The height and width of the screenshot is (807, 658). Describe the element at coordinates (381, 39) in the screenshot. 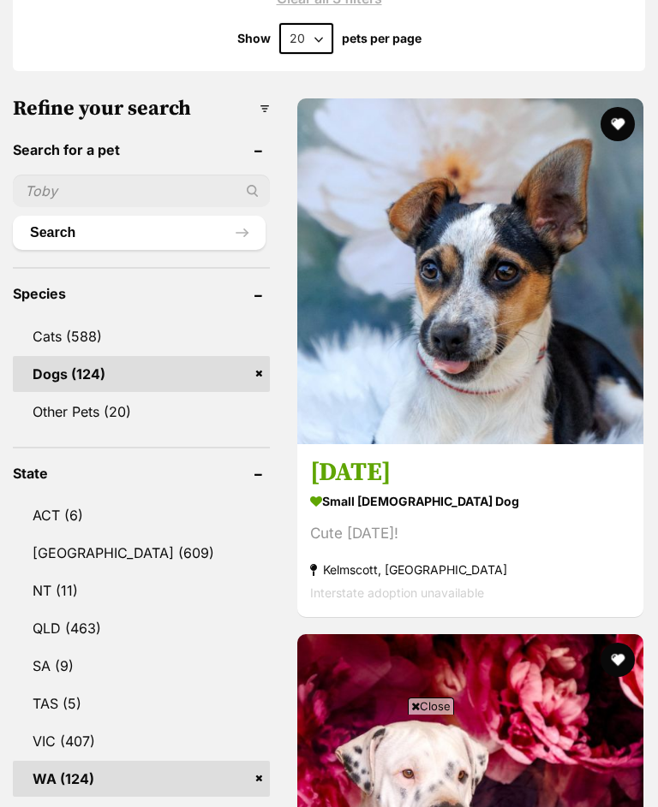

I see `label: pets per page` at that location.